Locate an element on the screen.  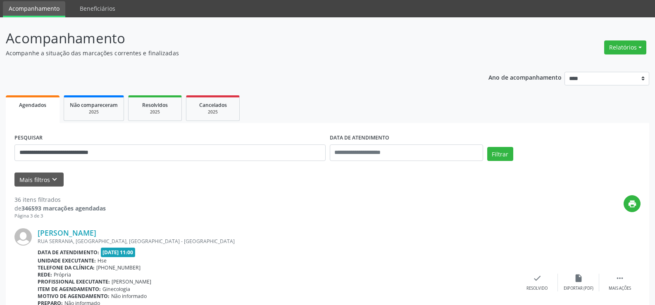
a: Beneficiários is located at coordinates (97, 8).